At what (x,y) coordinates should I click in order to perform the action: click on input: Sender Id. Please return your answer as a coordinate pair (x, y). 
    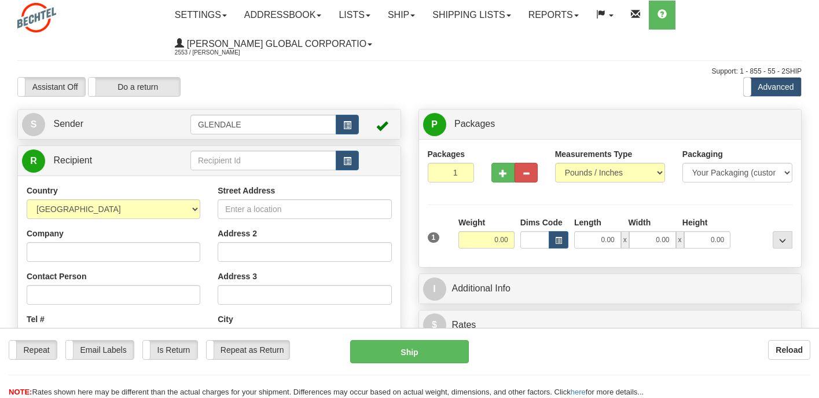
    Looking at the image, I should click on (263, 124).